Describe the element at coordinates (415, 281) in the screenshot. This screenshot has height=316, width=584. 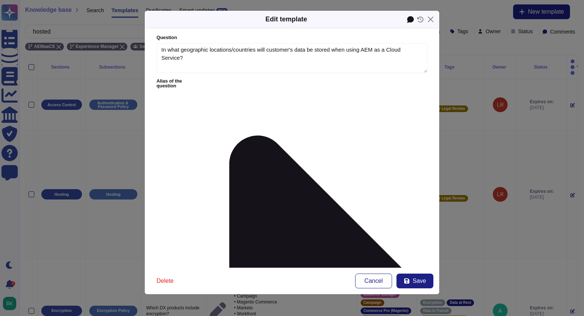
I see `button: Save` at that location.